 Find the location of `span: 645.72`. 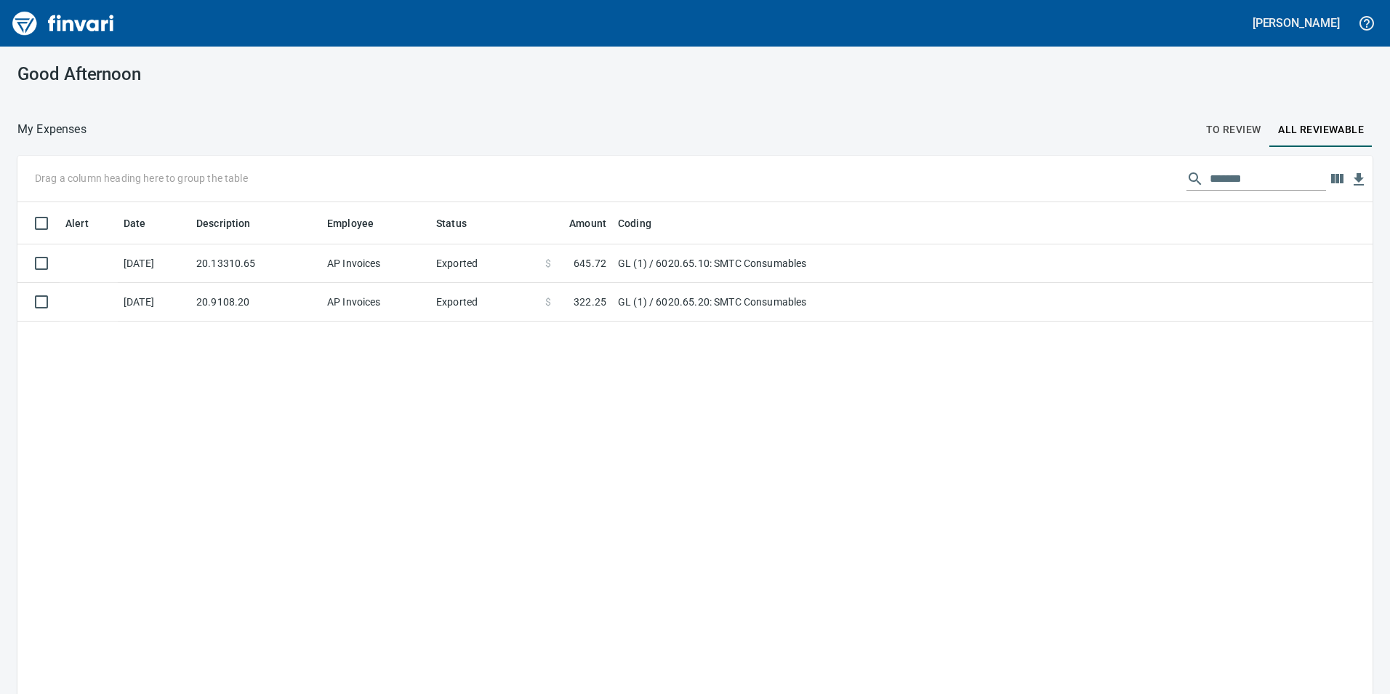

span: 645.72 is located at coordinates (590, 263).